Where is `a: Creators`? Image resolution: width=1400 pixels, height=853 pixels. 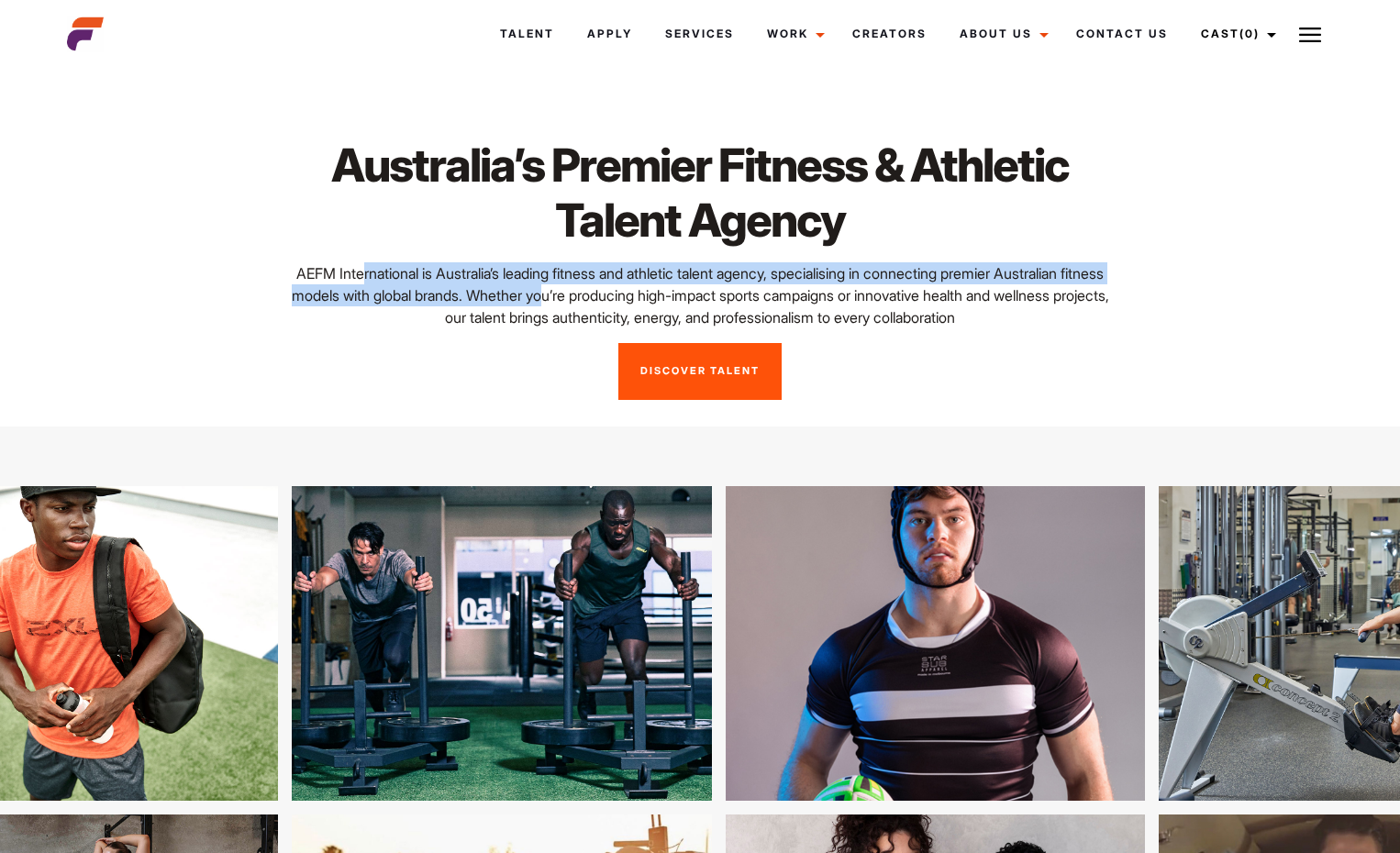 a: Creators is located at coordinates (889, 34).